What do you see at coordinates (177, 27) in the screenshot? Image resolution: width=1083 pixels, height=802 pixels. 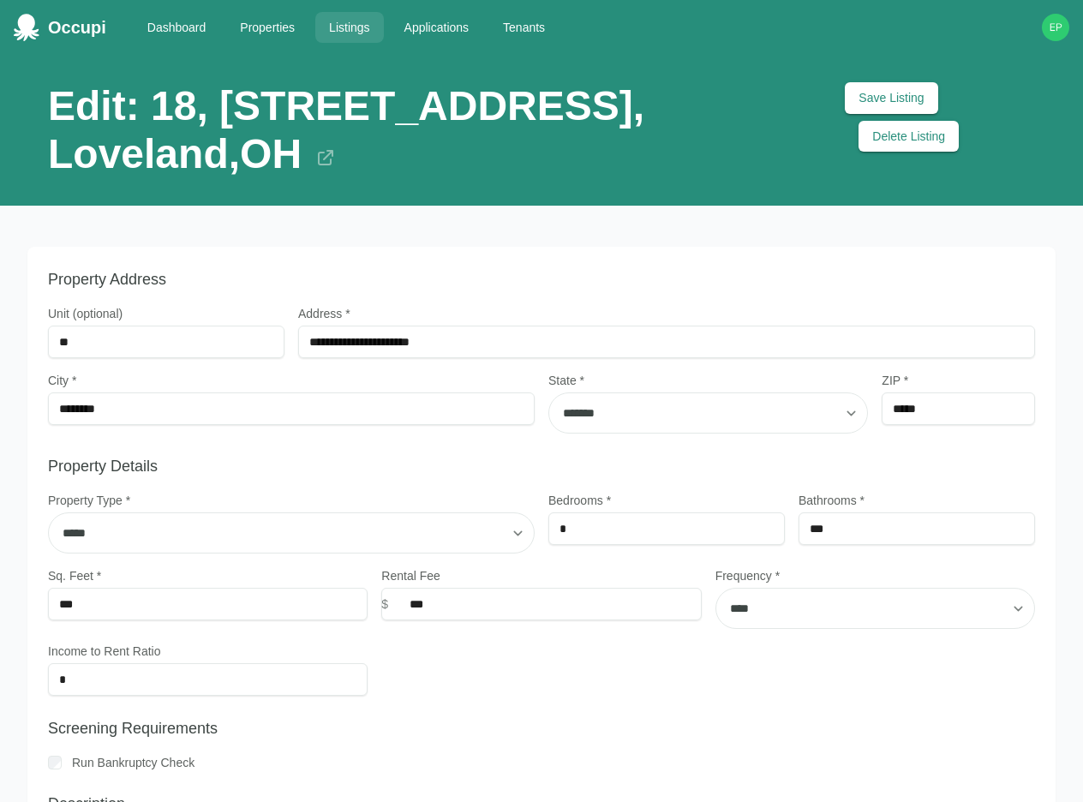 I see `a: Dashboard` at bounding box center [177, 27].